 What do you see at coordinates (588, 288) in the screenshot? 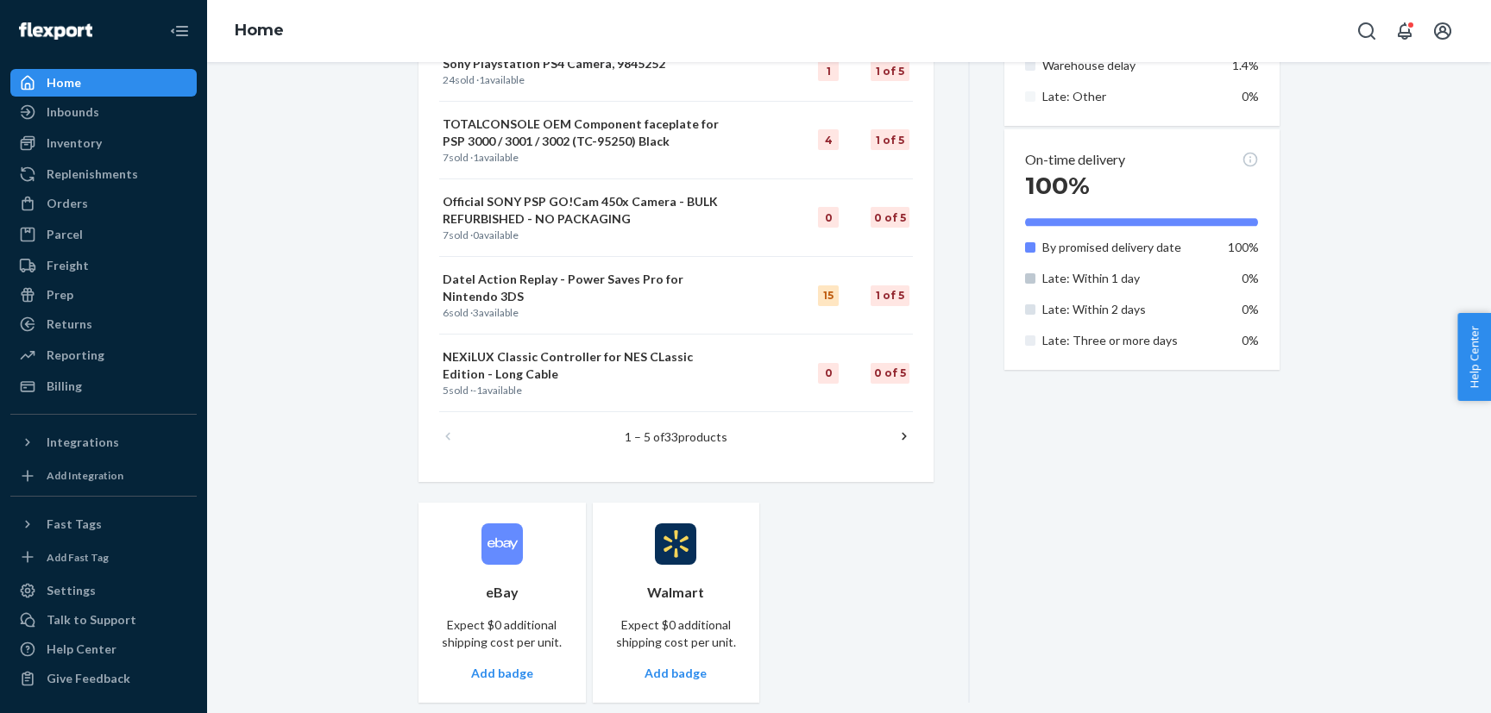
I see `p: Datel Action Replay - Power Saves Pro for Nintendo 3DS` at bounding box center [588, 288].